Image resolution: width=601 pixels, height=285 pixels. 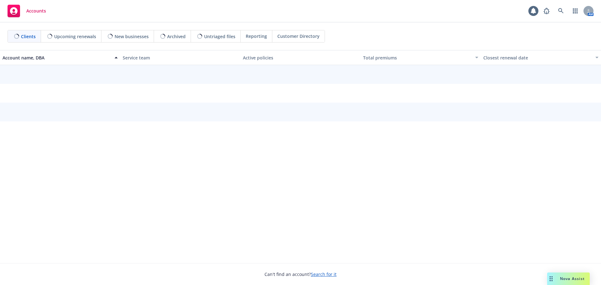 I want to click on span: Accounts, so click(x=36, y=11).